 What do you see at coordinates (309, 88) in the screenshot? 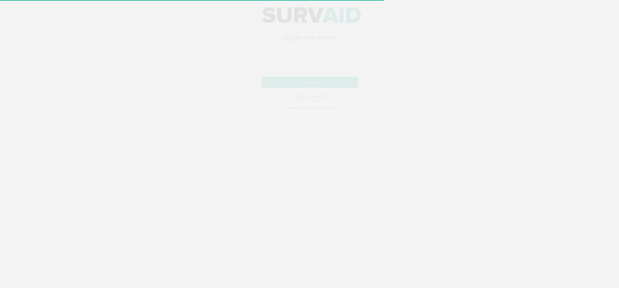
I see `button: Login` at bounding box center [309, 88].